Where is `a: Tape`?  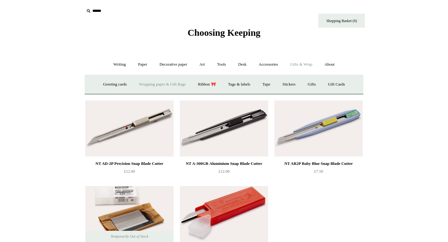
a: Tape is located at coordinates (267, 84).